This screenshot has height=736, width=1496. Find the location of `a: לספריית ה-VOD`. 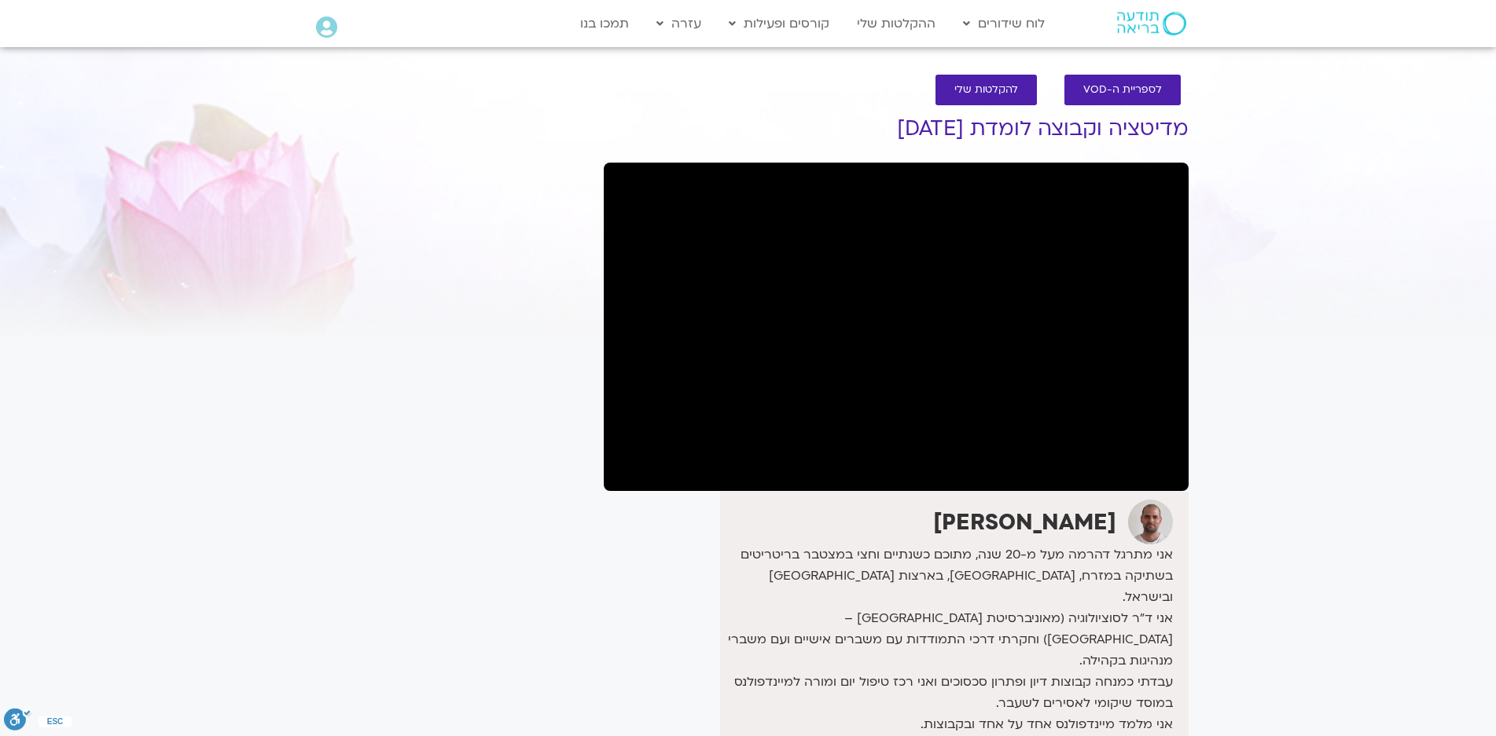

a: לספריית ה-VOD is located at coordinates (1122, 90).